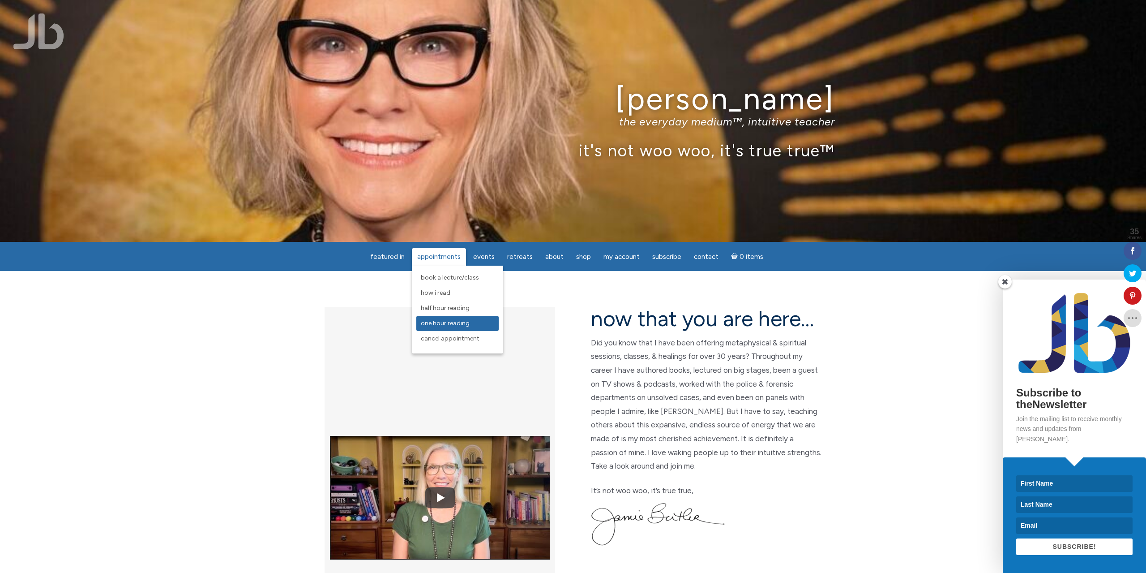 The height and width of the screenshot is (573, 1146). I want to click on p: Did you know that I have been offering metaphysical & spiritual sessions, classes, & healings for..., so click(706, 404).